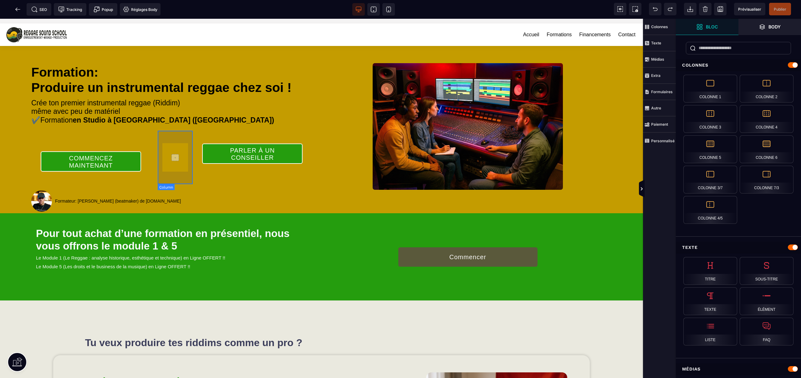 The image size is (801, 378). Describe the element at coordinates (670, 9) in the screenshot. I see `span: Rétablir` at that location.